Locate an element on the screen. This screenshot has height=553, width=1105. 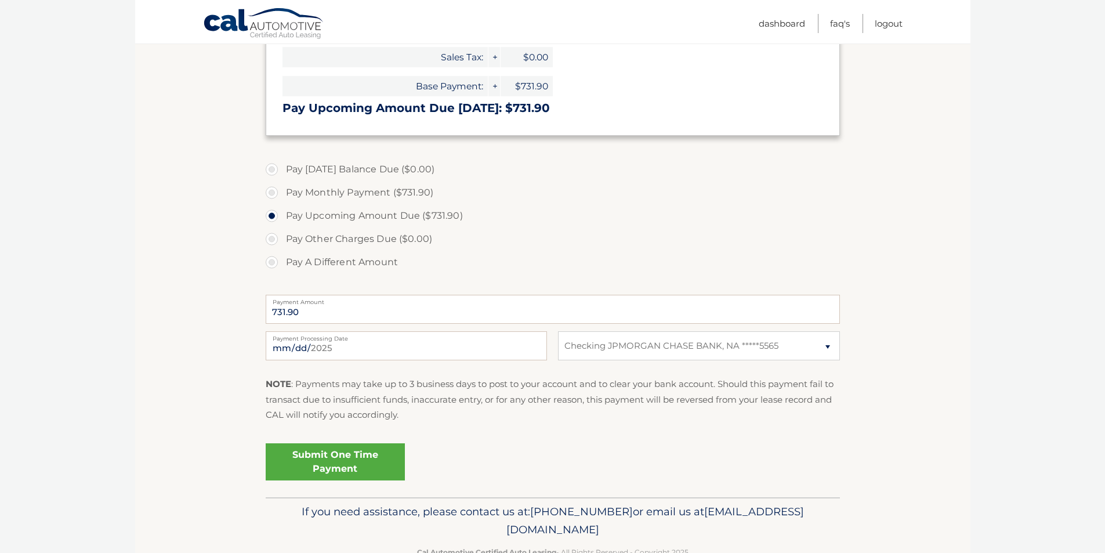
p: If you need assistance, please contact us at: or email us at is located at coordinates (553, 521).